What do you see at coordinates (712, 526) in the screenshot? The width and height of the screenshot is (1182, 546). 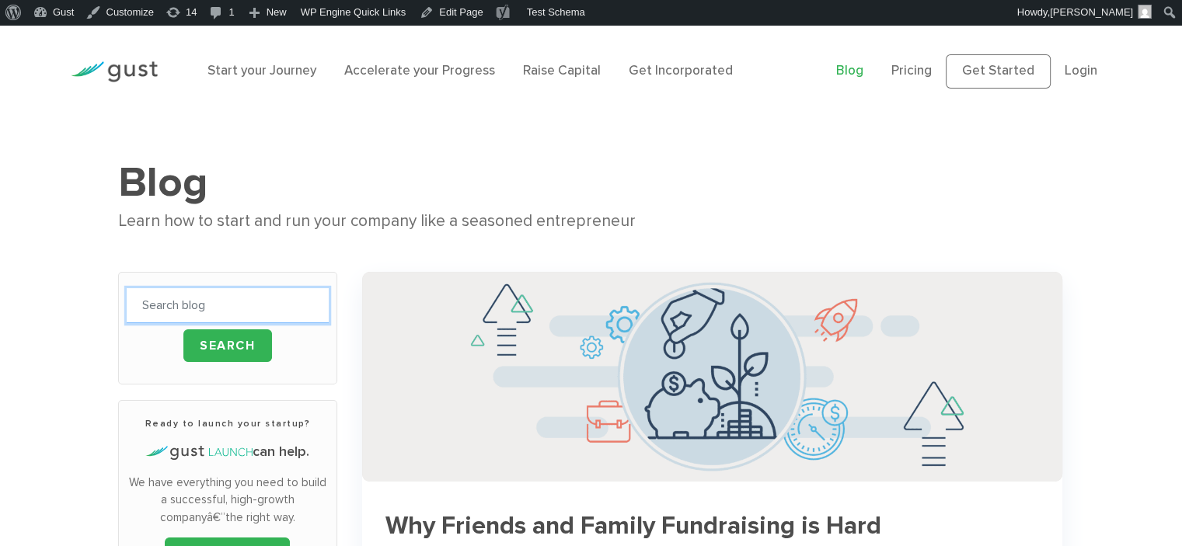 I see `h3: Why Friends and Family Fundraising is Hard` at bounding box center [712, 526].